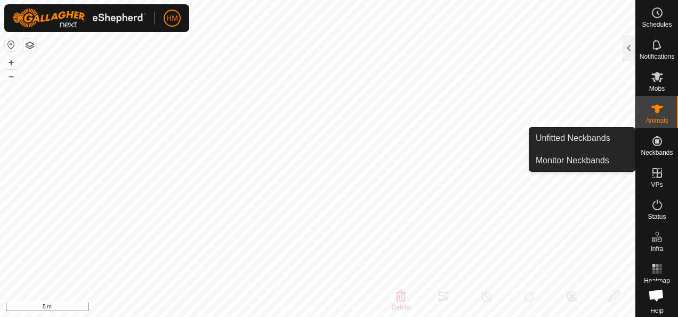  Describe the element at coordinates (657, 120) in the screenshot. I see `span: Animals` at that location.